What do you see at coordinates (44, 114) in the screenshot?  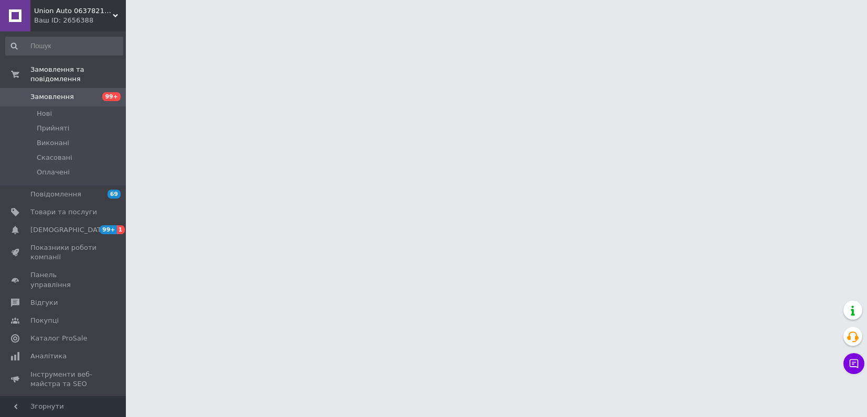 I see `span: Нові` at bounding box center [44, 114].